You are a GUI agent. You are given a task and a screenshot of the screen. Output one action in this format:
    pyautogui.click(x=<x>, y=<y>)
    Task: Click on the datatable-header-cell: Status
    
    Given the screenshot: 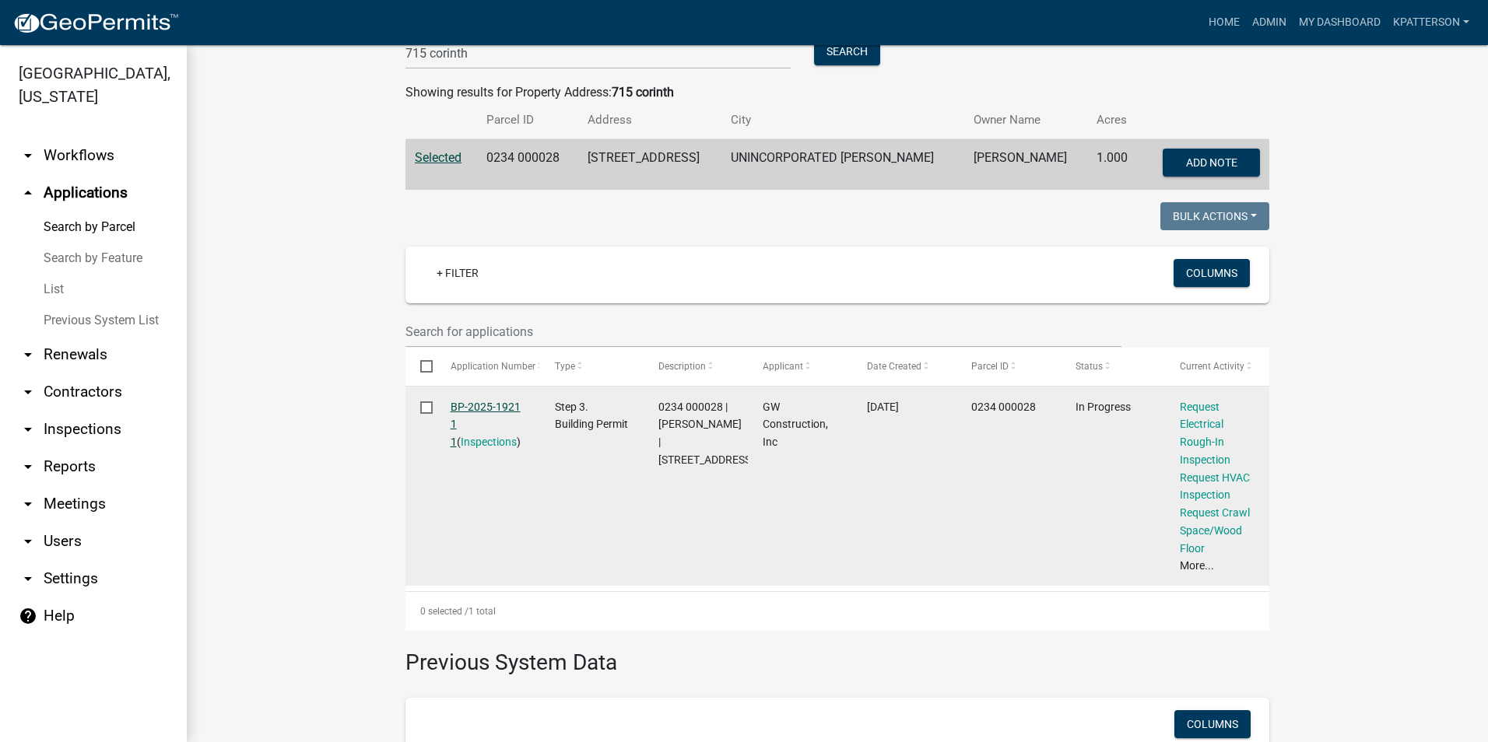 What is the action you would take?
    pyautogui.click(x=1113, y=367)
    